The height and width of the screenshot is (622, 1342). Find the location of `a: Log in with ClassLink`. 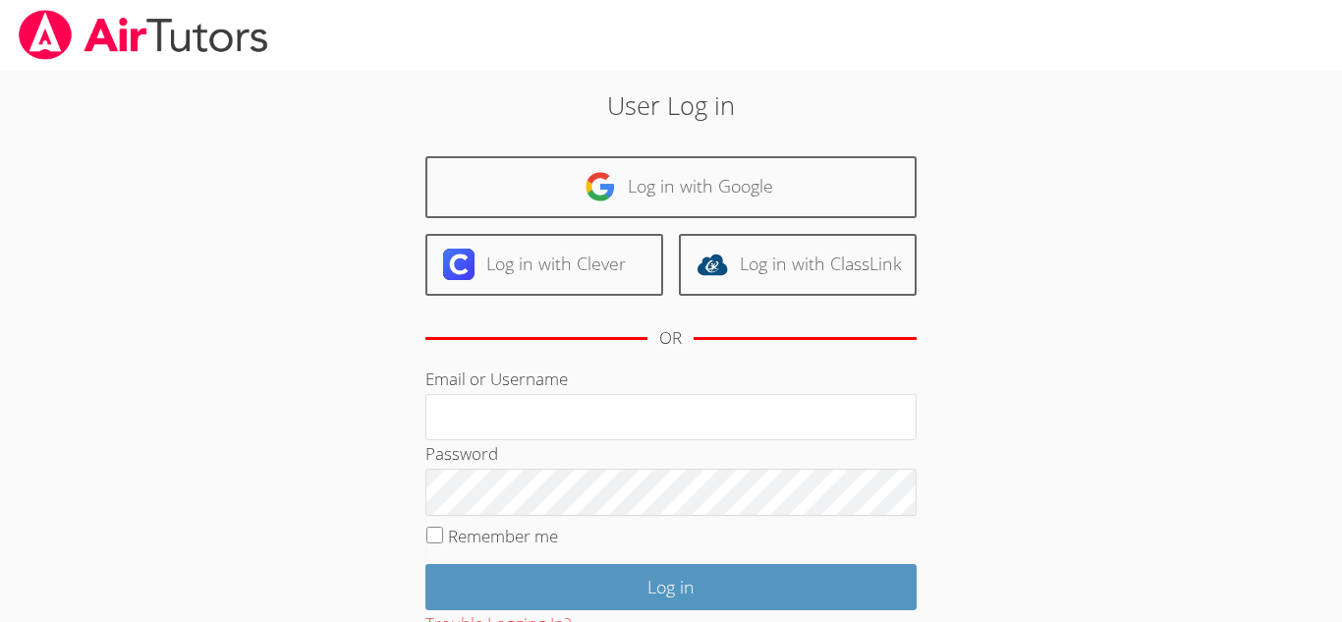

a: Log in with ClassLink is located at coordinates (798, 264).